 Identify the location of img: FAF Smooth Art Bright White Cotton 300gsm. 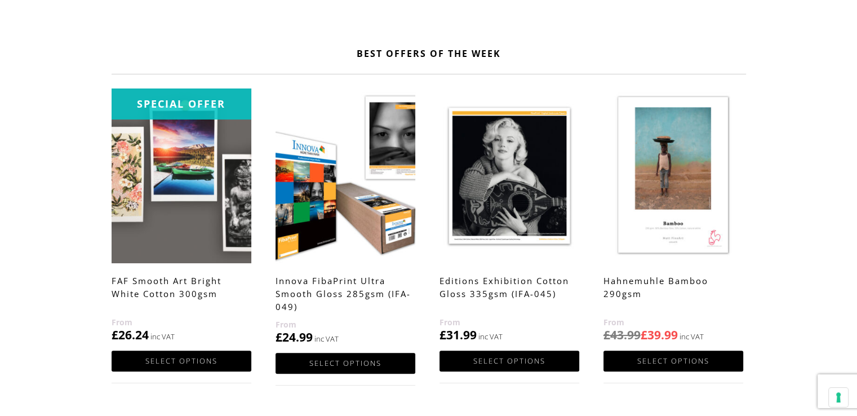
(181, 176).